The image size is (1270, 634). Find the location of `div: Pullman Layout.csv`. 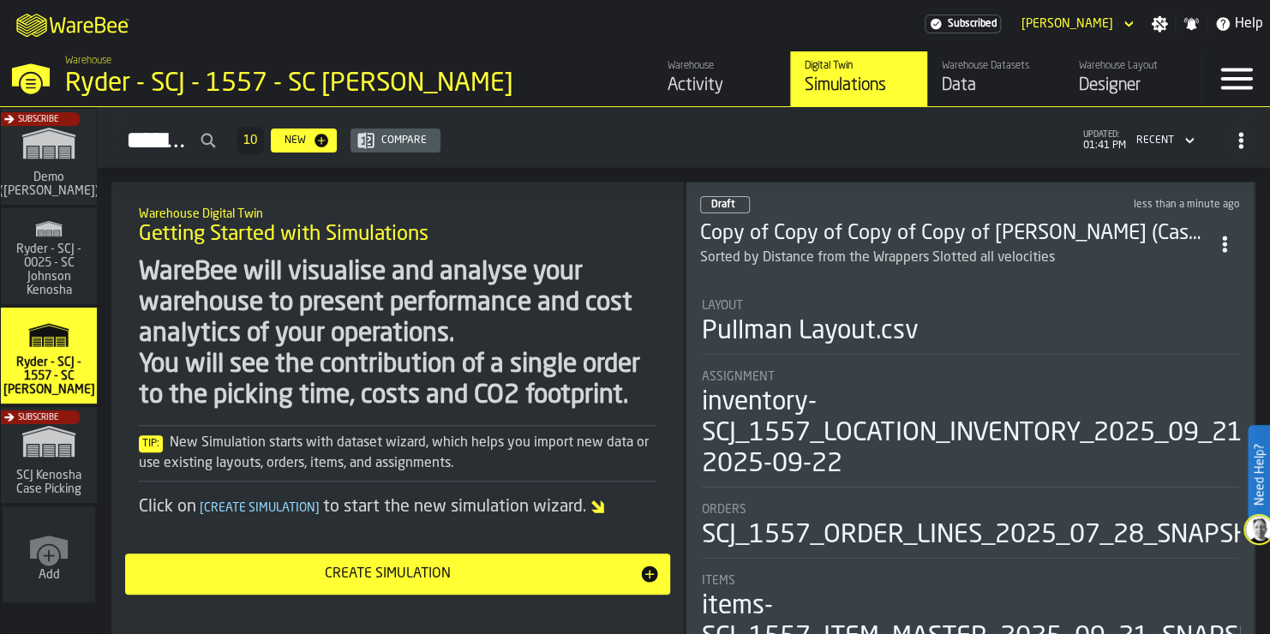

div: Pullman Layout.csv is located at coordinates (810, 332).